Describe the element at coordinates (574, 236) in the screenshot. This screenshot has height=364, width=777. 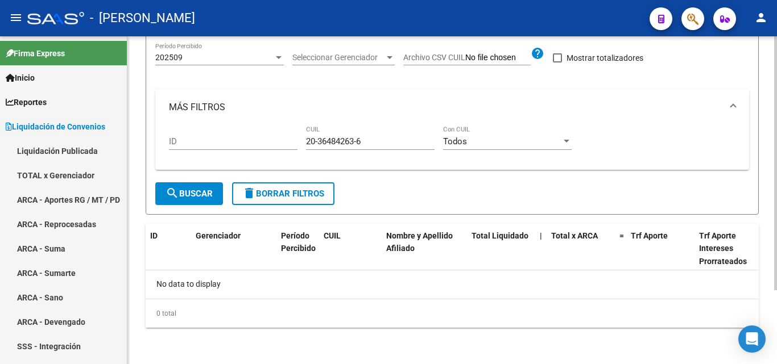
I see `span: Total x ARCA` at that location.